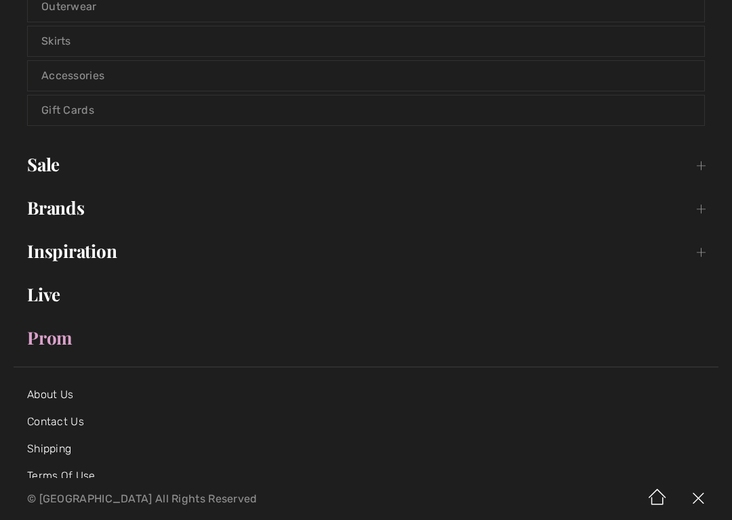 The image size is (732, 520). I want to click on a: Live, so click(366, 295).